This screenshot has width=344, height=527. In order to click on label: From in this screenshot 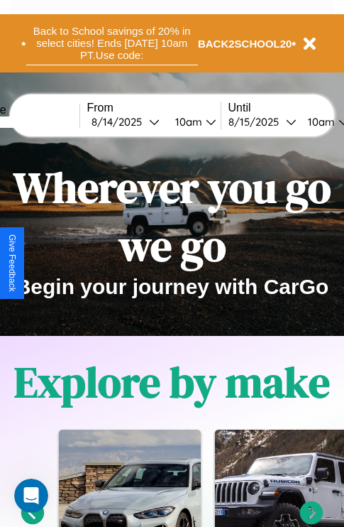, I will do `click(154, 108)`.